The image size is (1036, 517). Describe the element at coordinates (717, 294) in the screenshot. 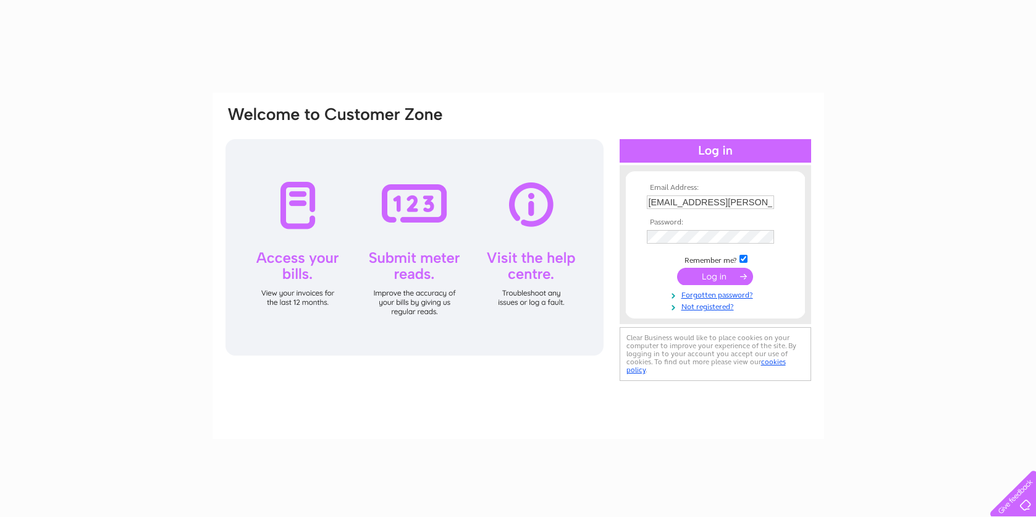

I see `a: Forgotten password?` at that location.